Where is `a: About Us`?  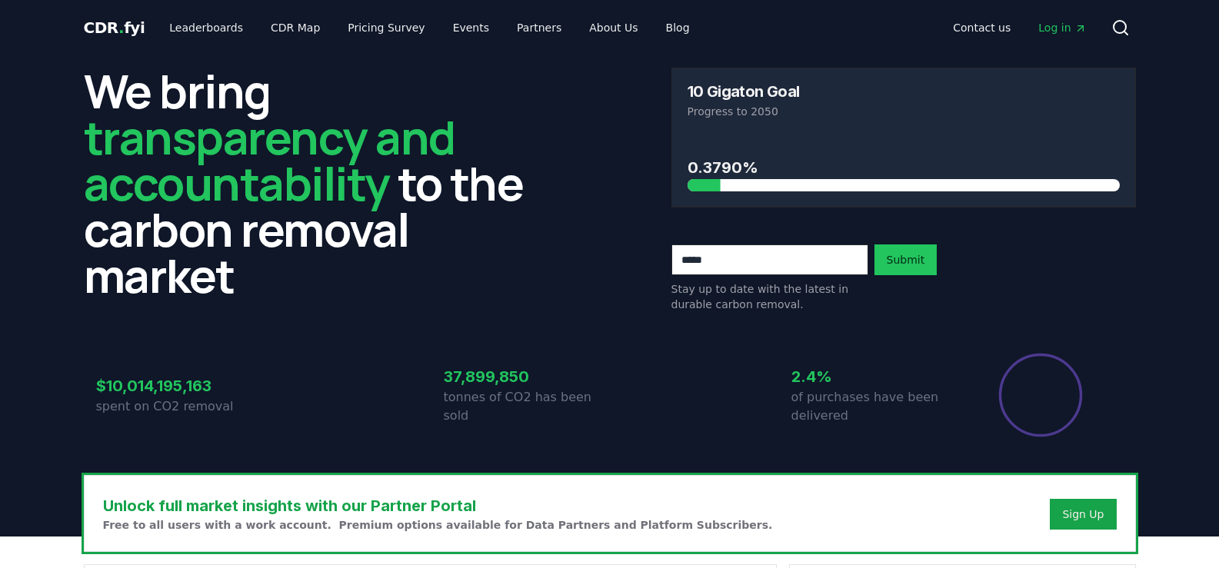 a: About Us is located at coordinates (613, 28).